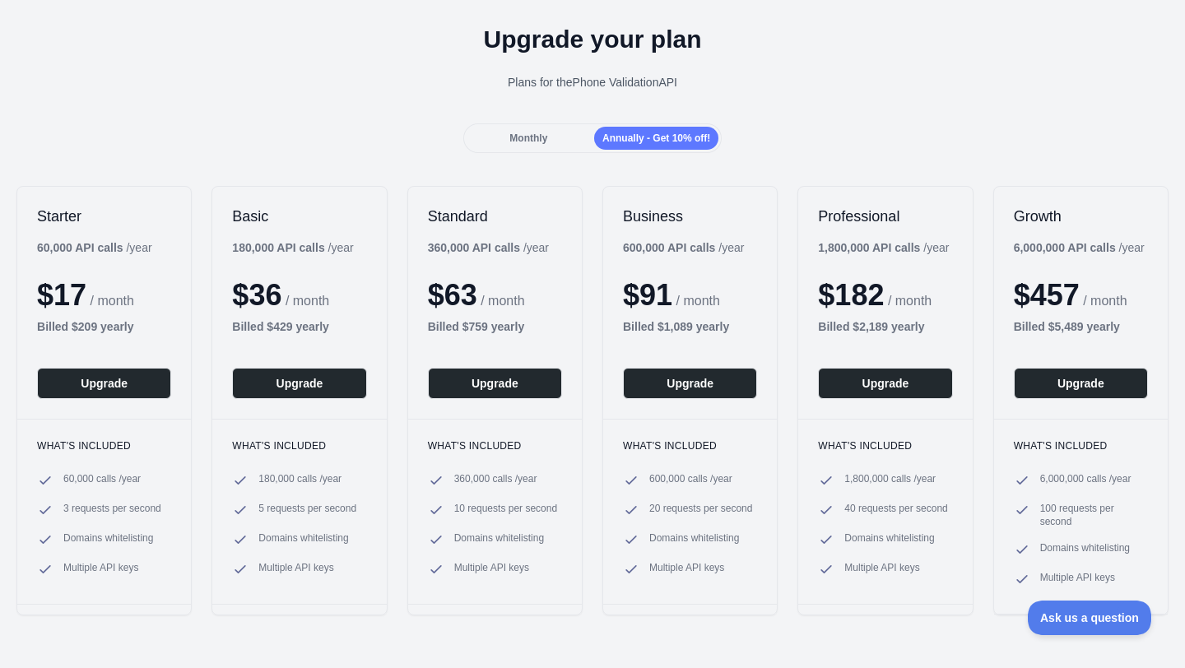 Image resolution: width=1185 pixels, height=668 pixels. I want to click on b: Billed $ 2,189 yearly, so click(871, 327).